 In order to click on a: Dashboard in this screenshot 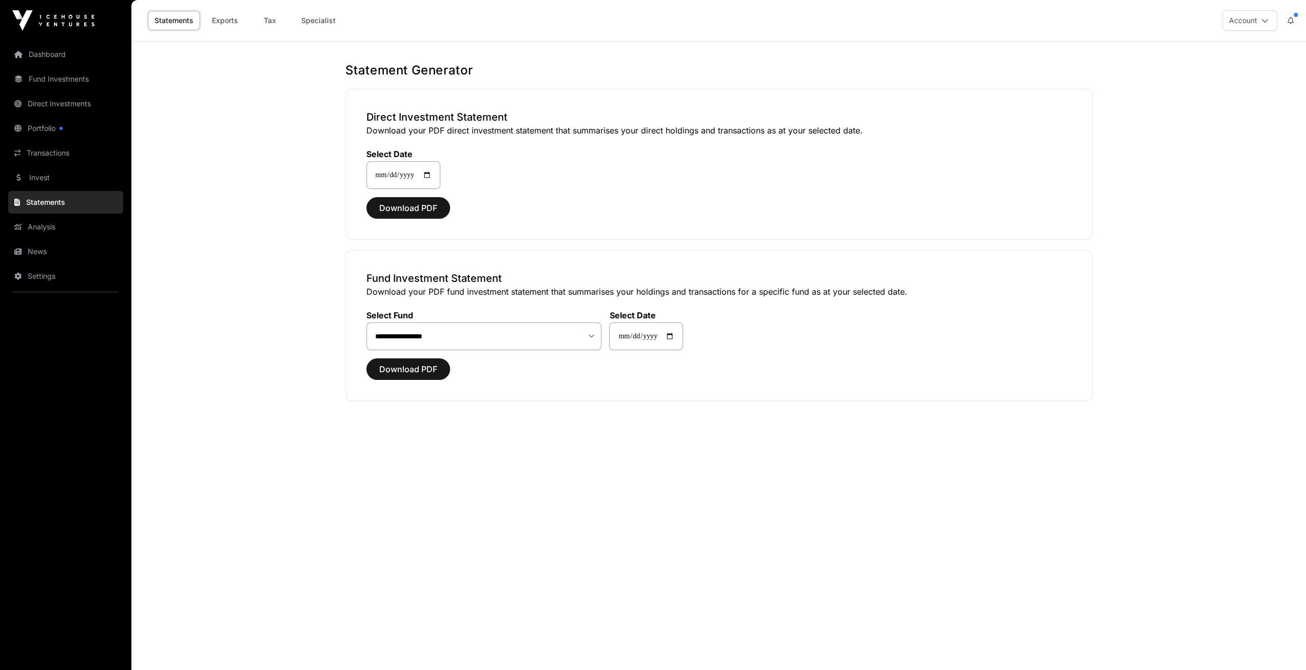, I will do `click(66, 54)`.